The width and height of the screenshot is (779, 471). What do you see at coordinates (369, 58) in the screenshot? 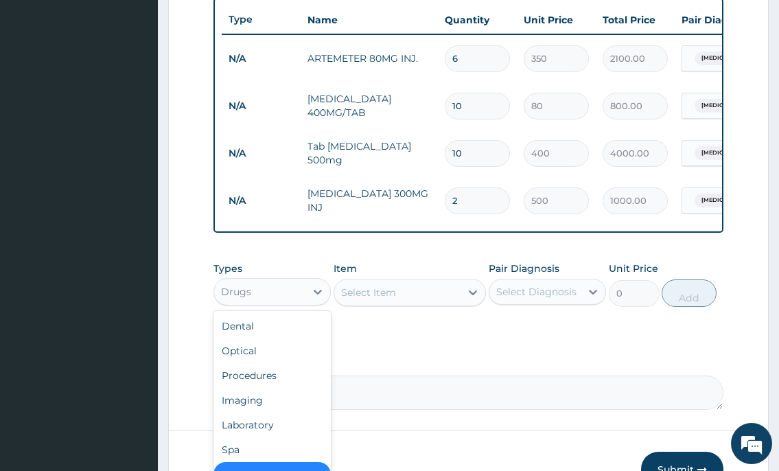
I see `td: ARTEMETER 80MG INJ.` at bounding box center [369, 58].